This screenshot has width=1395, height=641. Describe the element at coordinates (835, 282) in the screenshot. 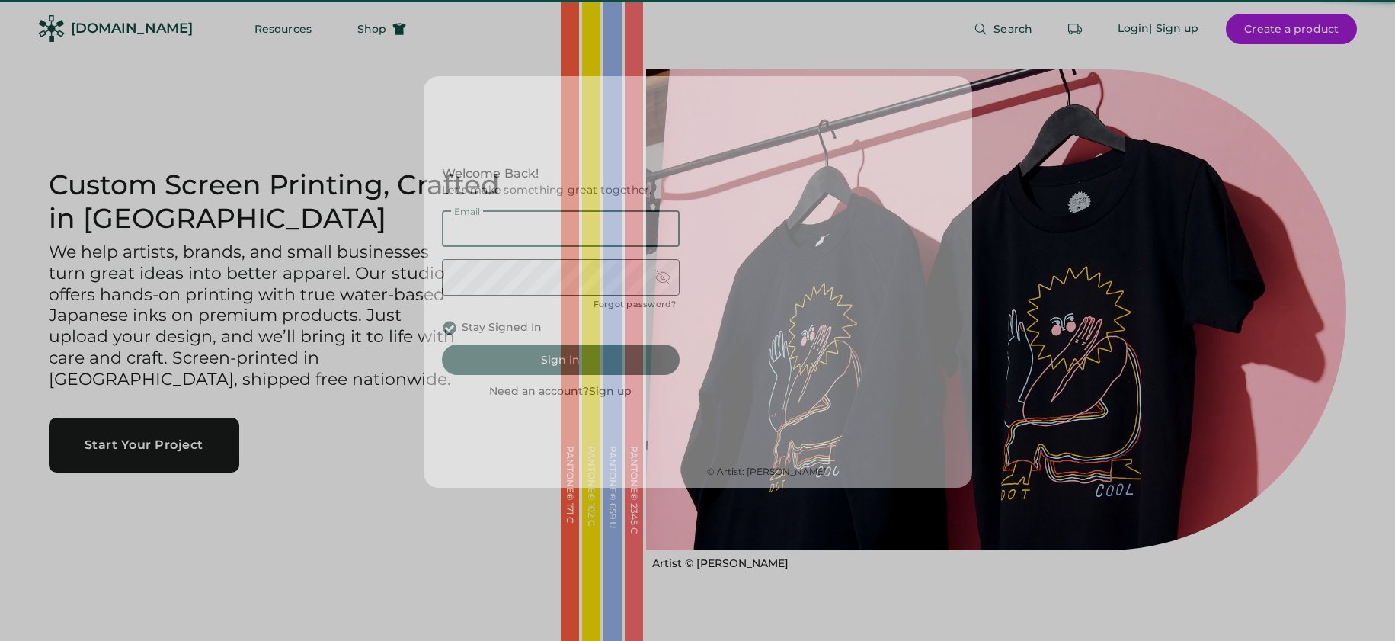

I see `img: yH5BAEAAAAALAAAAAABAAEAAAIBRAA7` at that location.